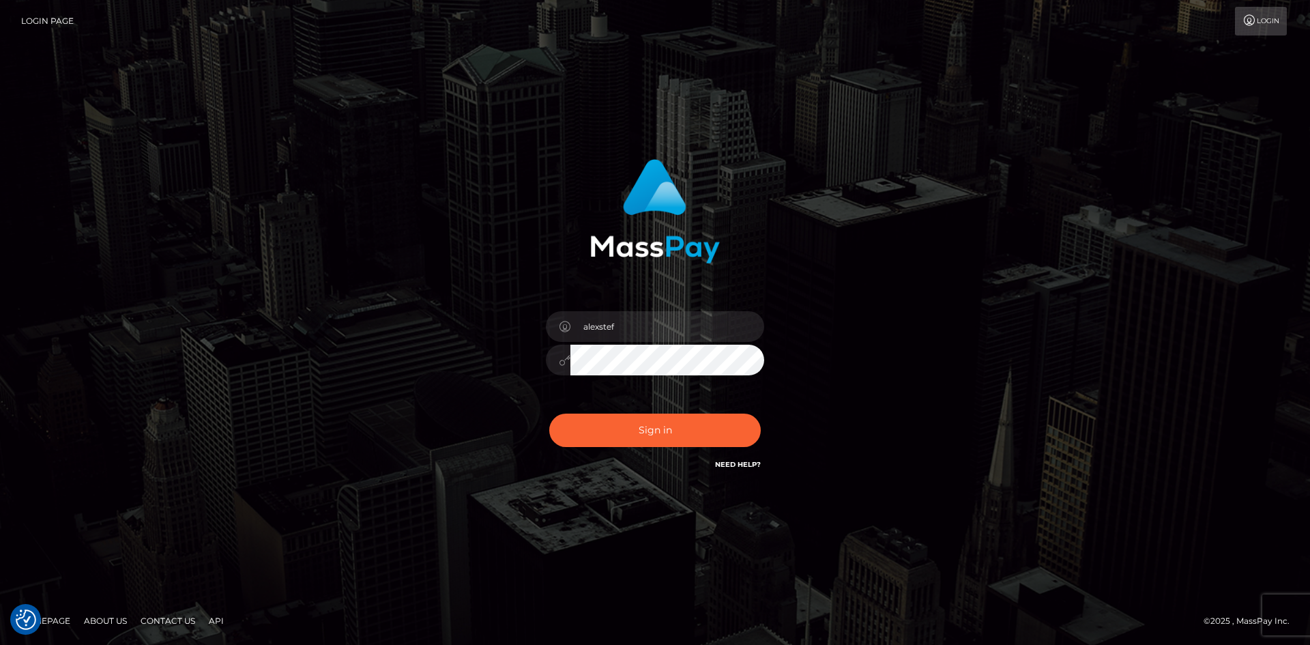  Describe the element at coordinates (216, 620) in the screenshot. I see `a: API` at that location.